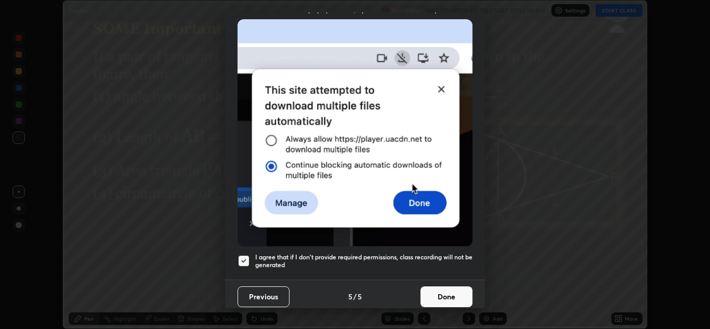  What do you see at coordinates (264, 297) in the screenshot?
I see `button: Previous` at bounding box center [264, 297].